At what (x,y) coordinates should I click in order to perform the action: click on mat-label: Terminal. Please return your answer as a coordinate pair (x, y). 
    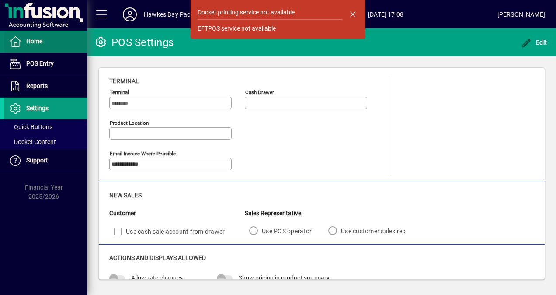
    Looking at the image, I should click on (119, 92).